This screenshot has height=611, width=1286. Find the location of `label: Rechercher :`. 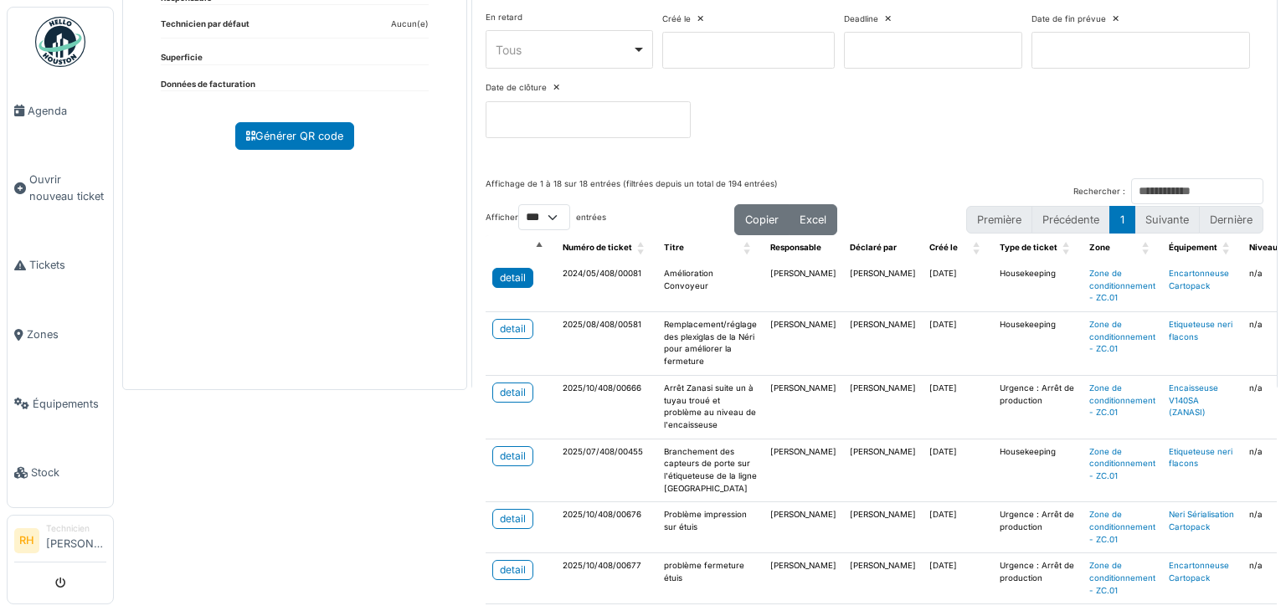

label: Rechercher : is located at coordinates (1099, 192).